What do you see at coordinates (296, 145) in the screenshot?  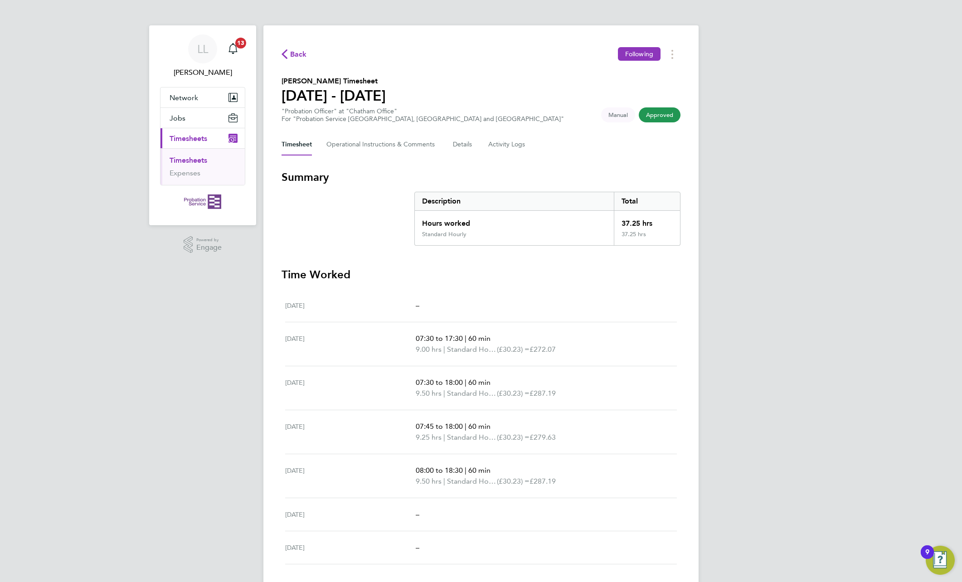 I see `button: Timesheet` at bounding box center [296, 145].